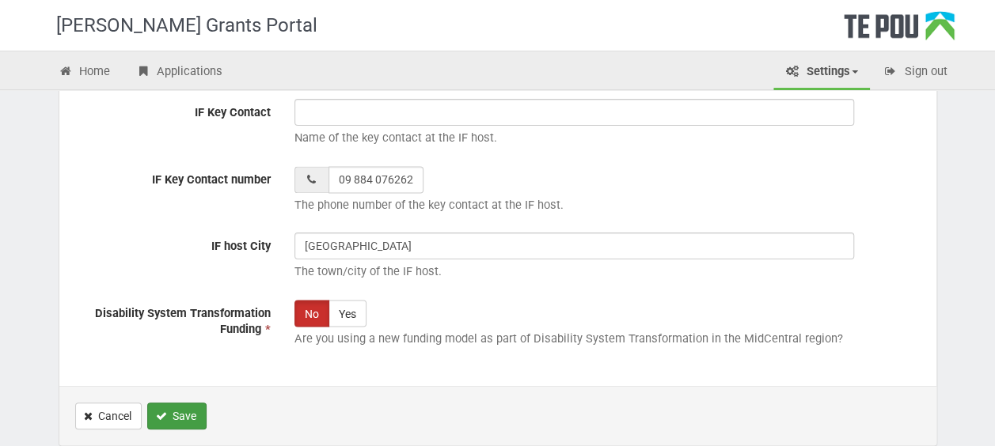  What do you see at coordinates (606, 205) in the screenshot?
I see `p: The phone number of the key contact at the IF host.` at bounding box center [606, 205].